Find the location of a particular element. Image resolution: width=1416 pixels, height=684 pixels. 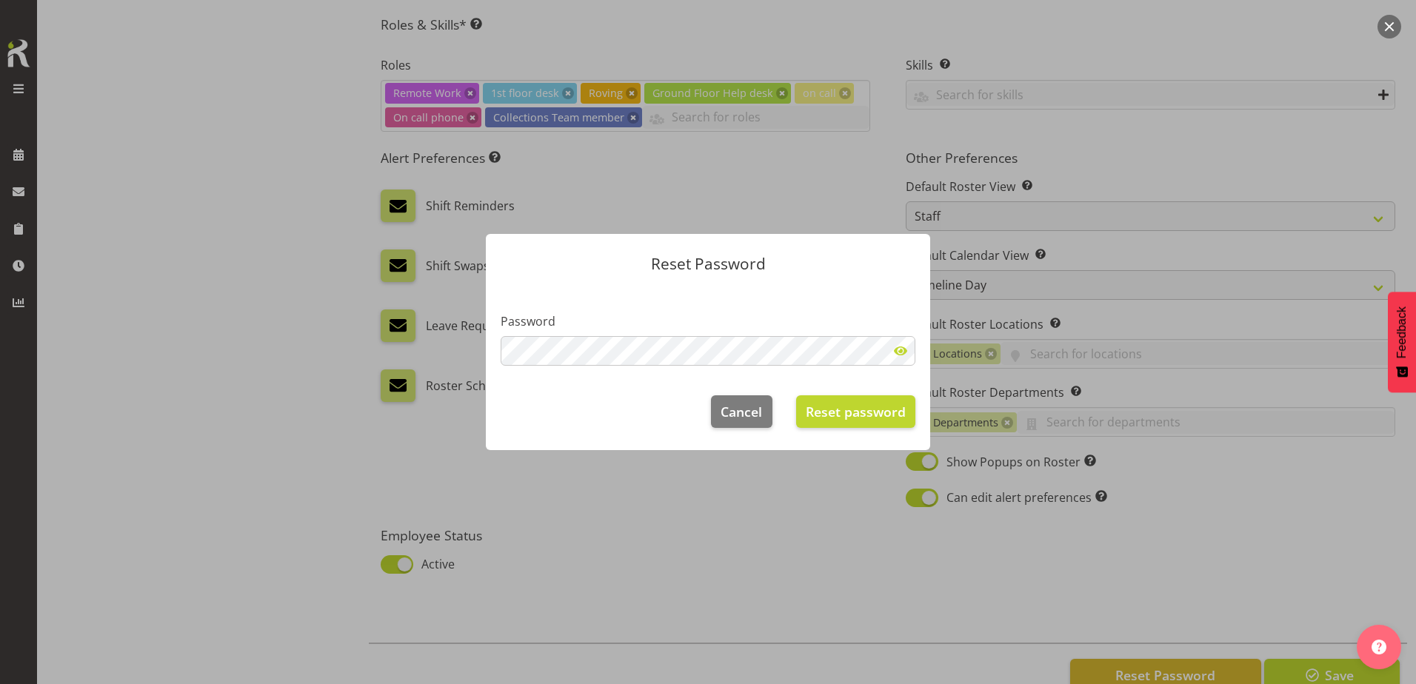

img: help-xxl-2.png is located at coordinates (1379, 647).